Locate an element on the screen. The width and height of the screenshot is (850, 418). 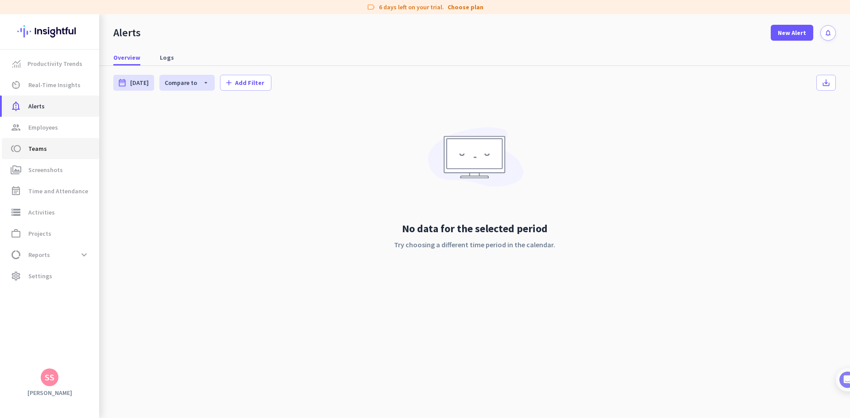
div: Show me how is located at coordinates (94, 218).